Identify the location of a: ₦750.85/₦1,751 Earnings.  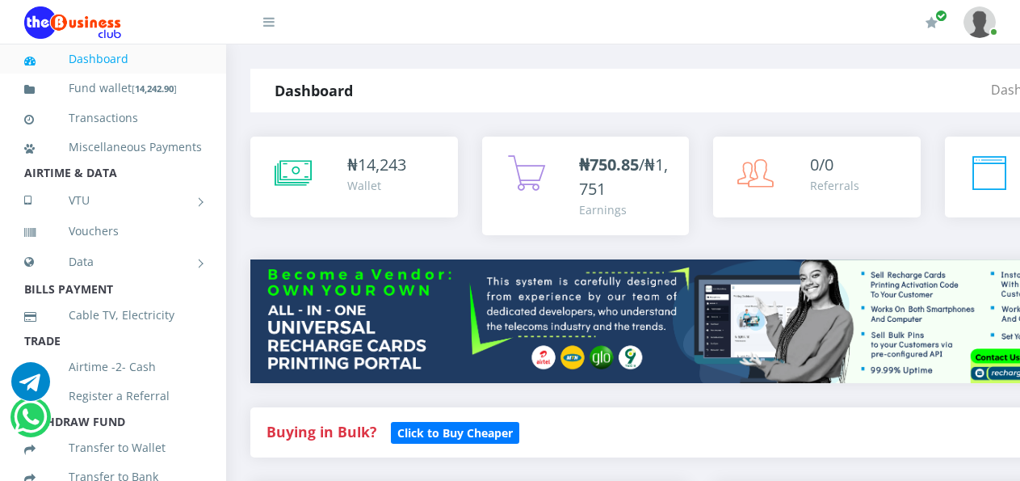
(586, 186).